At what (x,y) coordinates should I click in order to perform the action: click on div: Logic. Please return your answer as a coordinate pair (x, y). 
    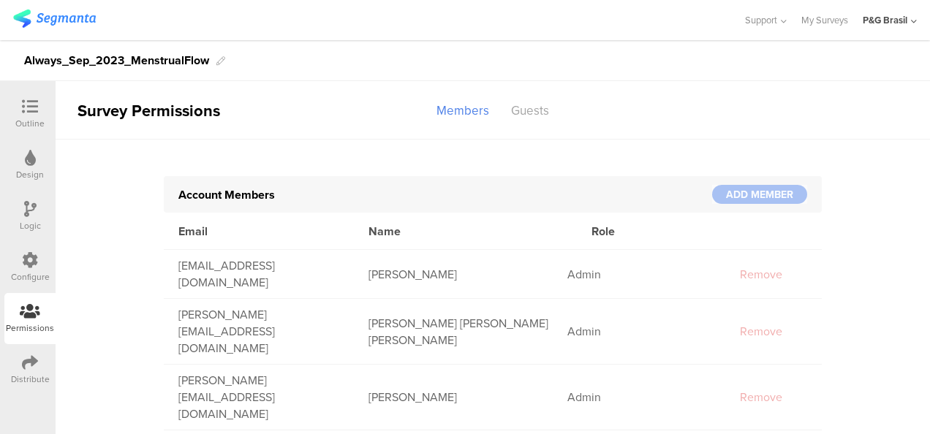
    Looking at the image, I should click on (30, 226).